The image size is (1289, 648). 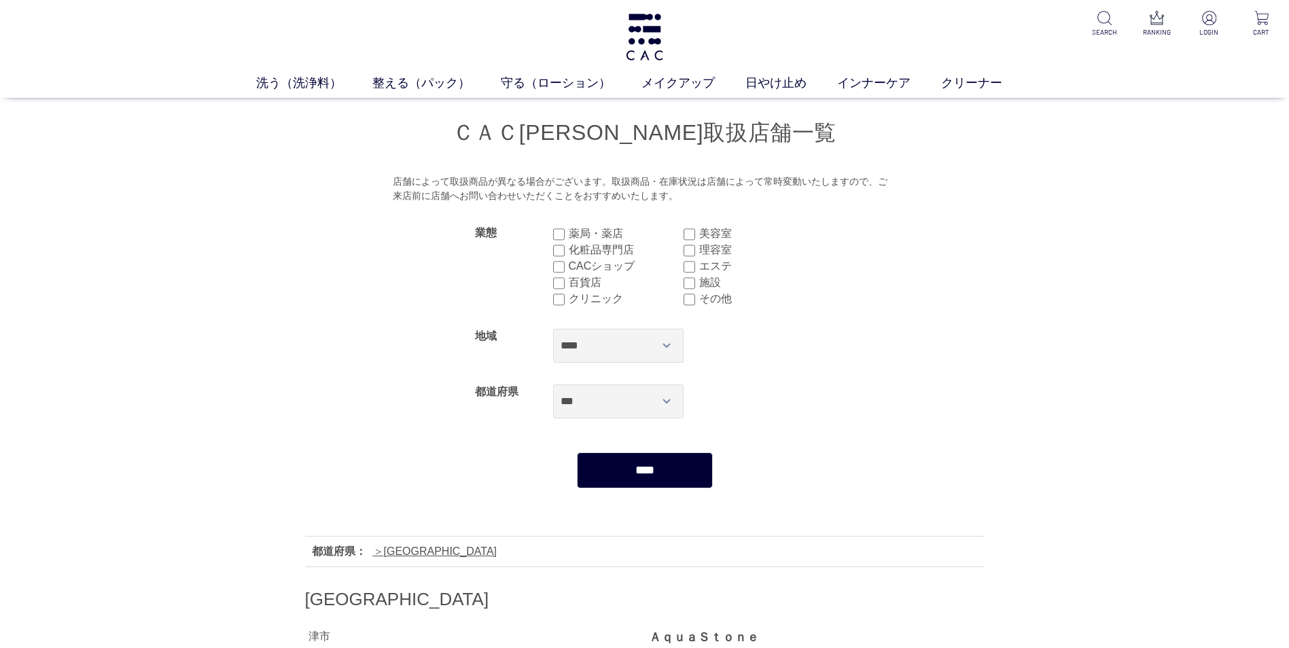 What do you see at coordinates (756, 283) in the screenshot?
I see `label: 施設` at bounding box center [756, 283].